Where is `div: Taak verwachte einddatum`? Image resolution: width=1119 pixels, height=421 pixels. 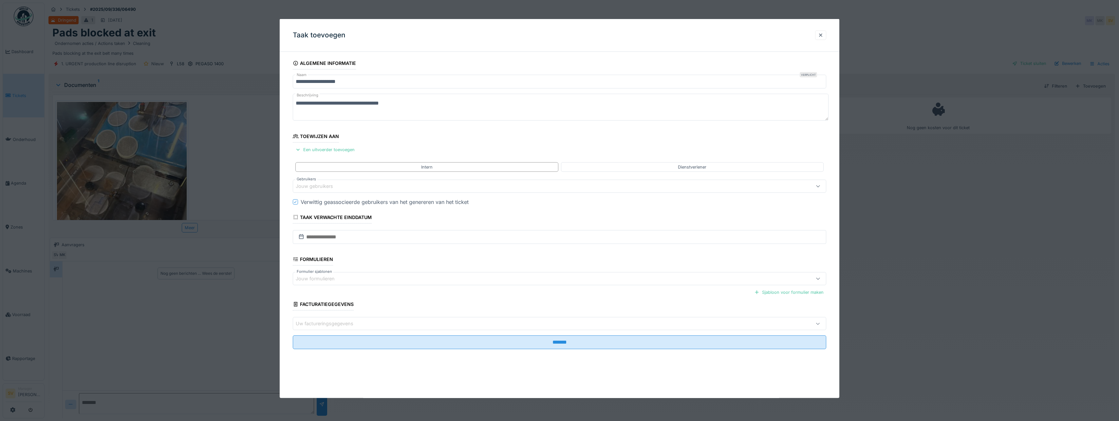 div: Taak verwachte einddatum is located at coordinates (332, 218).